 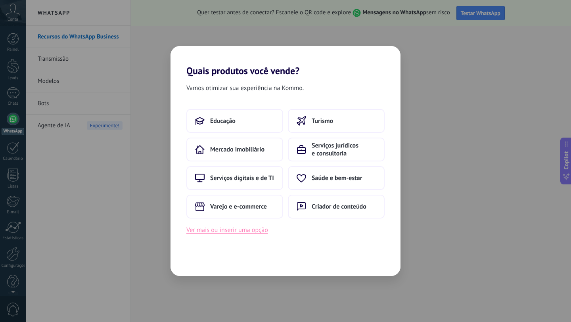 I want to click on span: Vamos otimizar sua experiência na Kommo., so click(x=245, y=88).